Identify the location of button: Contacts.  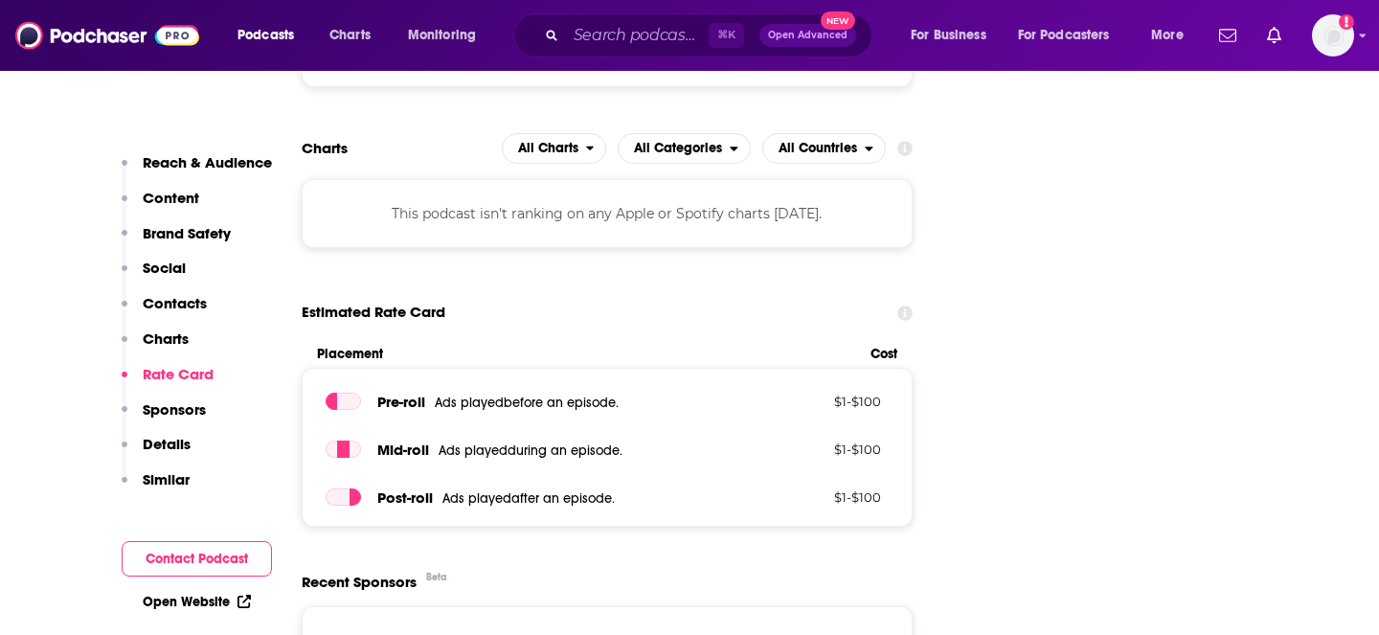
(164, 311).